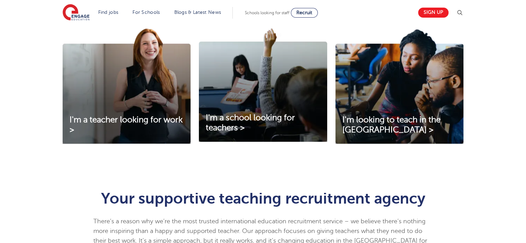 The height and width of the screenshot is (243, 526). Describe the element at coordinates (263, 123) in the screenshot. I see `a: I'm a school looking for teachers >` at that location.